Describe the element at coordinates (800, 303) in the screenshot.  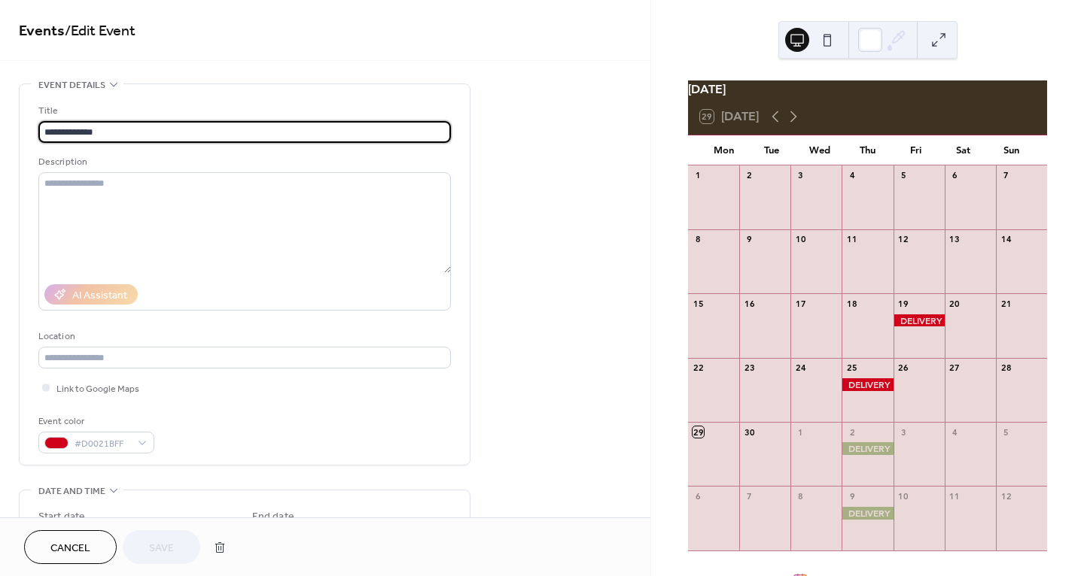
I see `div: 17` at that location.